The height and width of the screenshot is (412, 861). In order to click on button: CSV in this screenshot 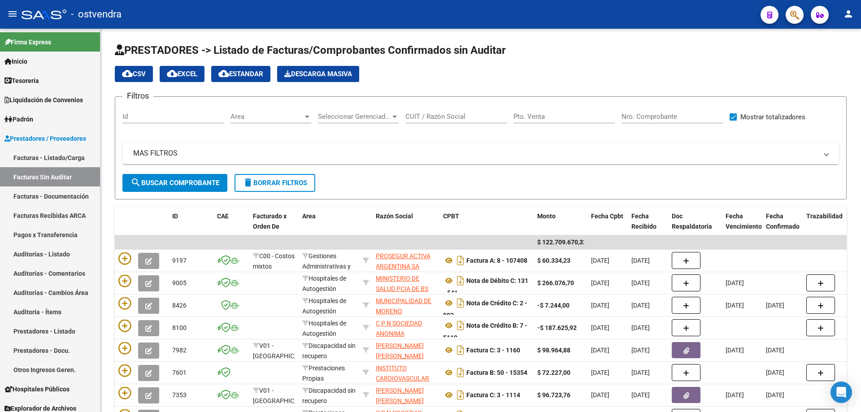, I will do `click(134, 74)`.